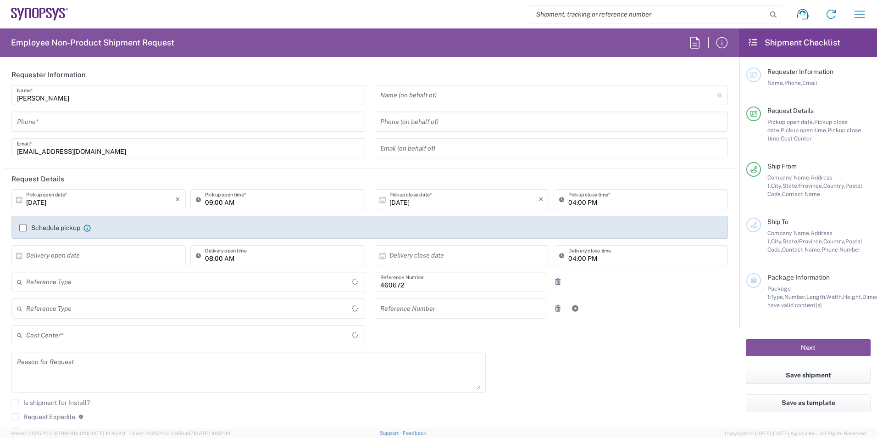 This screenshot has width=877, height=438. I want to click on span: Phone,, so click(793, 83).